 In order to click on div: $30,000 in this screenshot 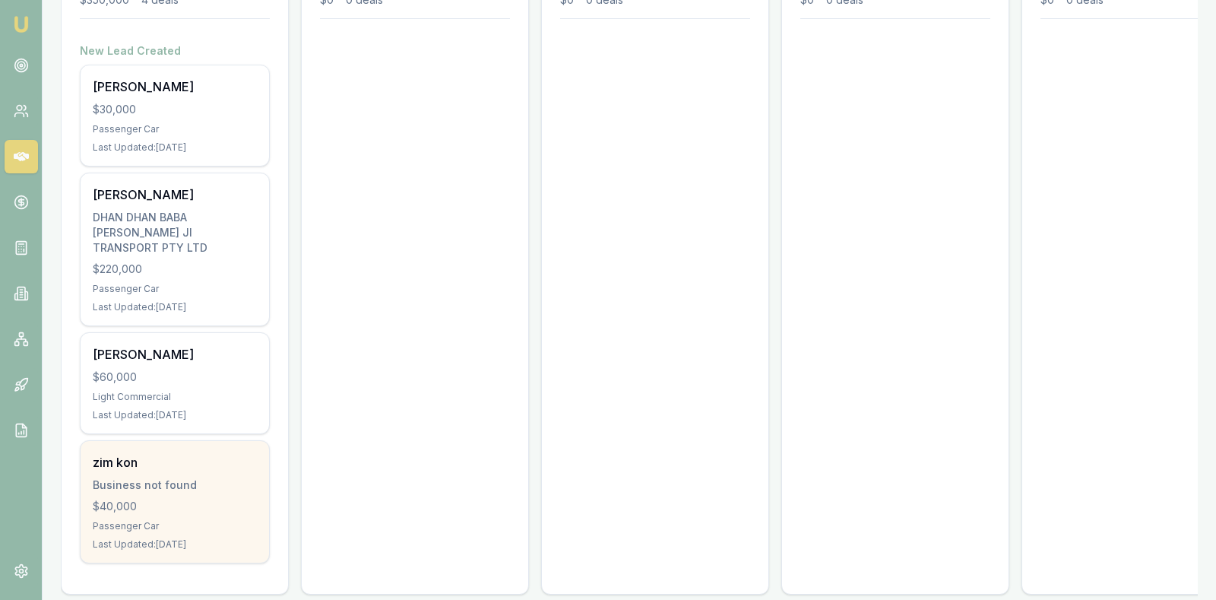, I will do `click(175, 109)`.